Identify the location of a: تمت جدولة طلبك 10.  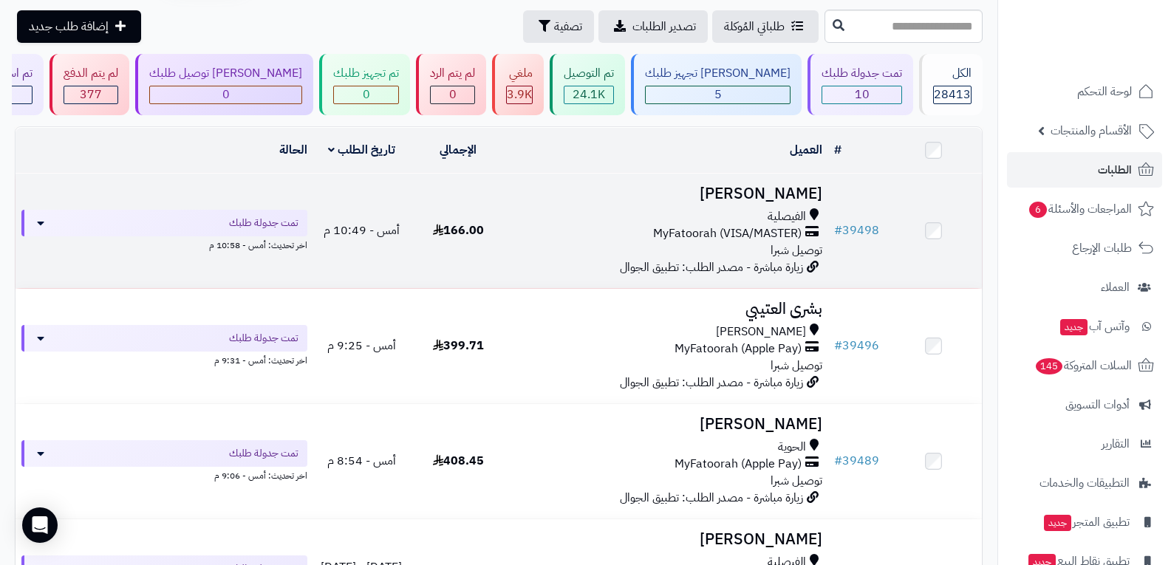
(860, 84).